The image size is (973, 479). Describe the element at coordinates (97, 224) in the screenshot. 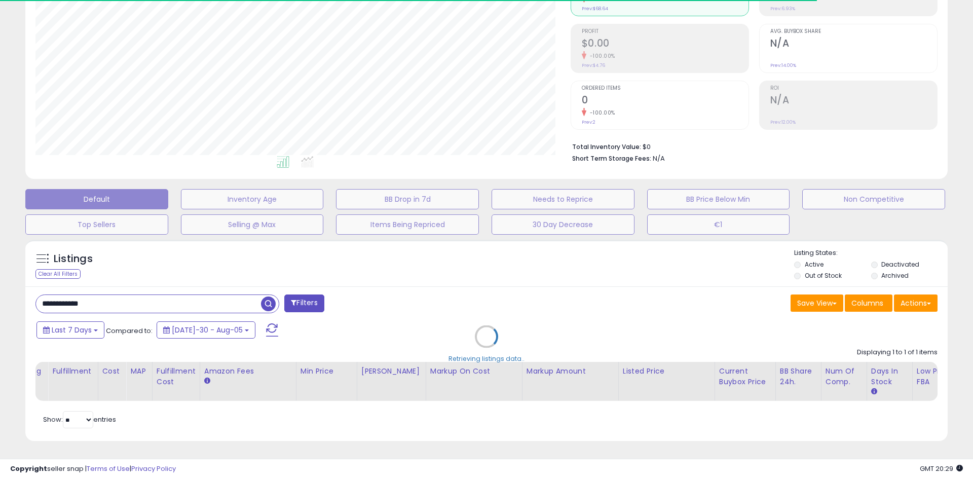

I see `button: Top Sellers` at that location.